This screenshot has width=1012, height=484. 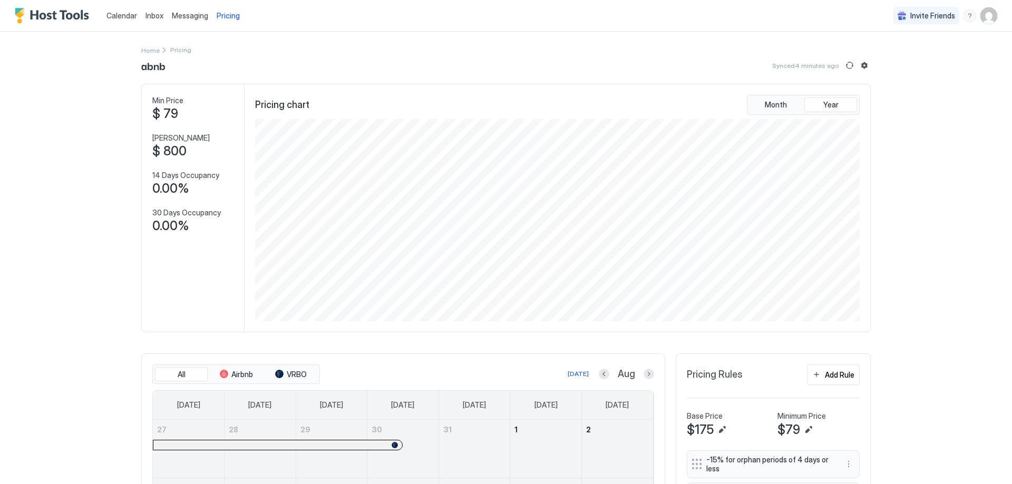 I want to click on div: Breadcrumb, so click(x=150, y=50).